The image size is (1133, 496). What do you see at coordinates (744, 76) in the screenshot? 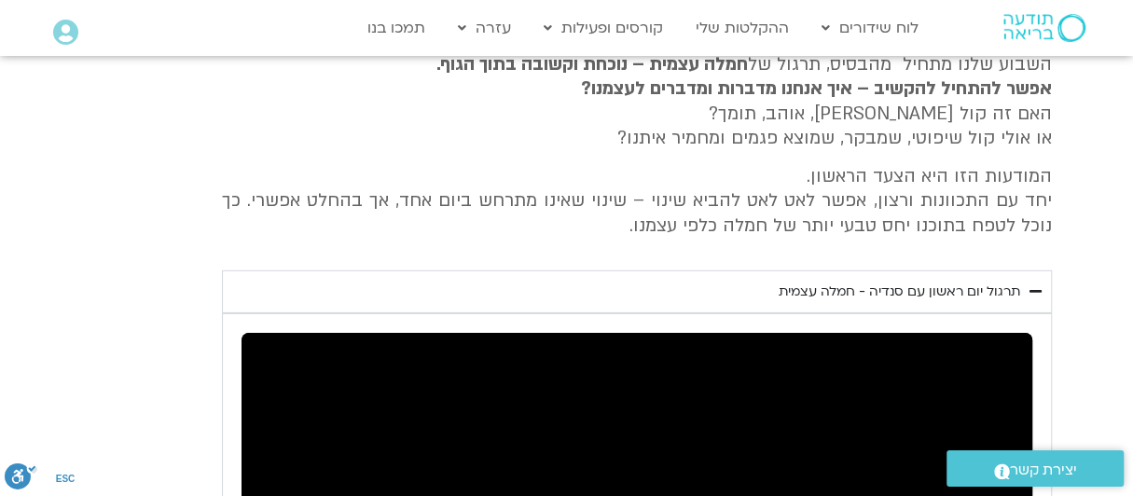
I see `strong: חמלה עצמית – נוכחת וקשובה בתוך הגוף. אפשר להתחיל להקשיב – איך אנחנו מדברות ומדברים לעצמנו?` at bounding box center [744, 76].